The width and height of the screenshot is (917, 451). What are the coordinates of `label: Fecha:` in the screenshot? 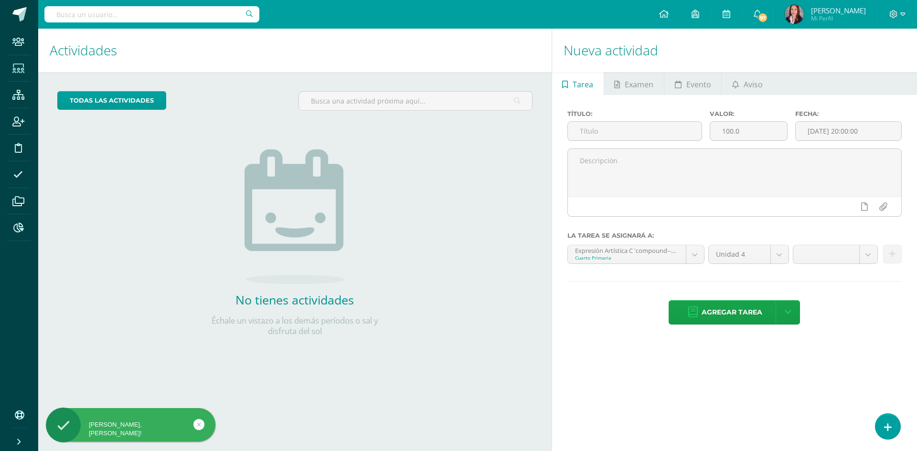 It's located at (848, 114).